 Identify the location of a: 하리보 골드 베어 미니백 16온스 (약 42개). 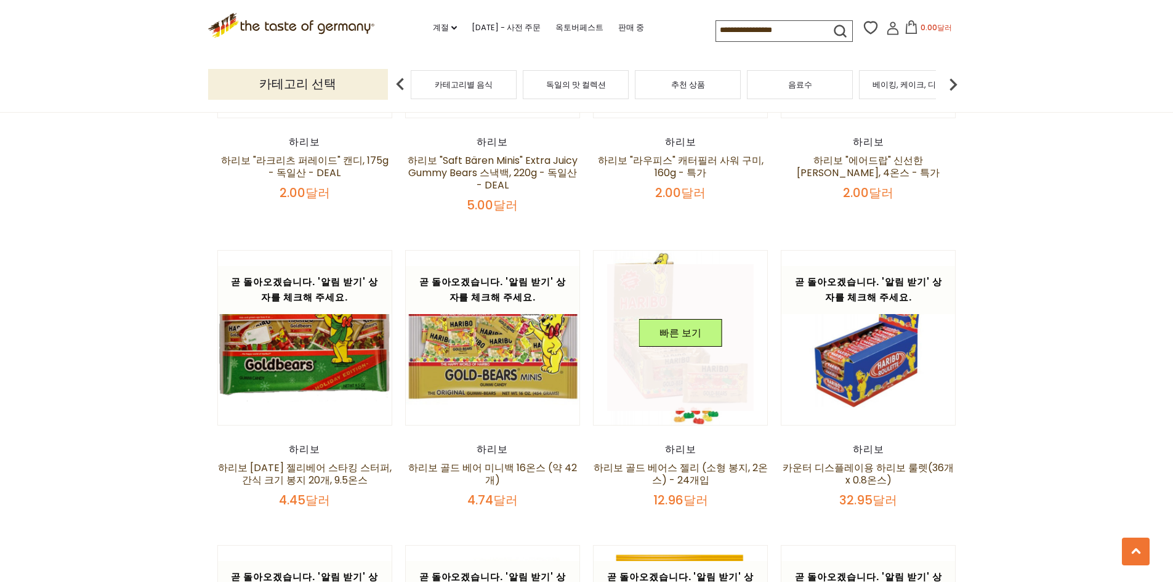
(493, 473).